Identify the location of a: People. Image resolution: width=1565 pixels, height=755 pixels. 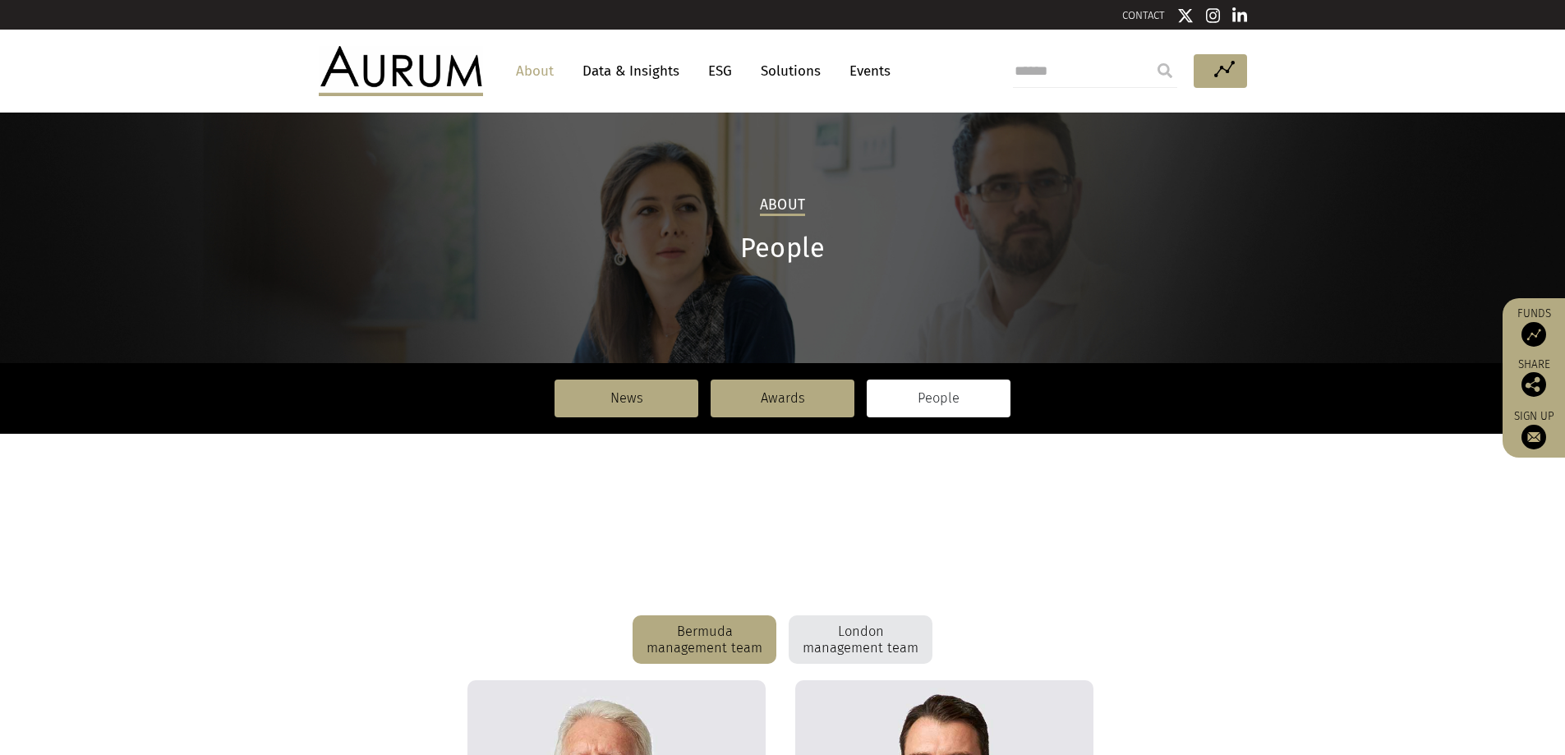
(938, 398).